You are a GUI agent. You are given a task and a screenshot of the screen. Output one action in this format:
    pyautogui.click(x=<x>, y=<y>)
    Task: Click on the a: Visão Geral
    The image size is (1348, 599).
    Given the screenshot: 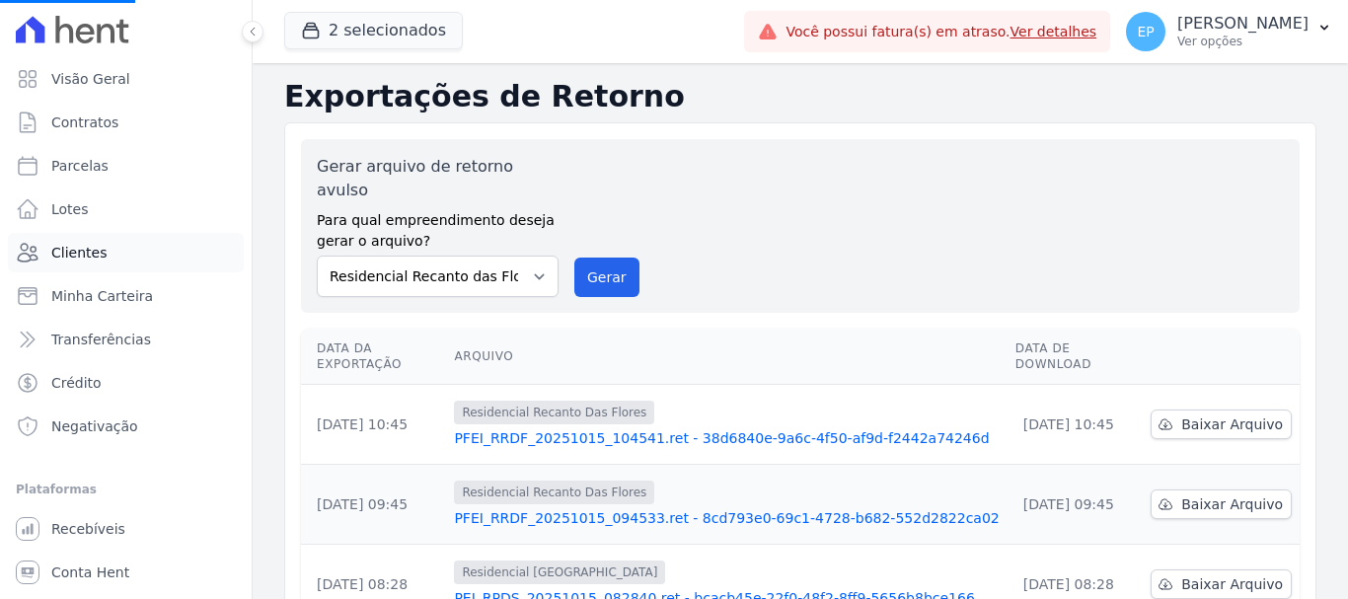 What is the action you would take?
    pyautogui.click(x=125, y=79)
    